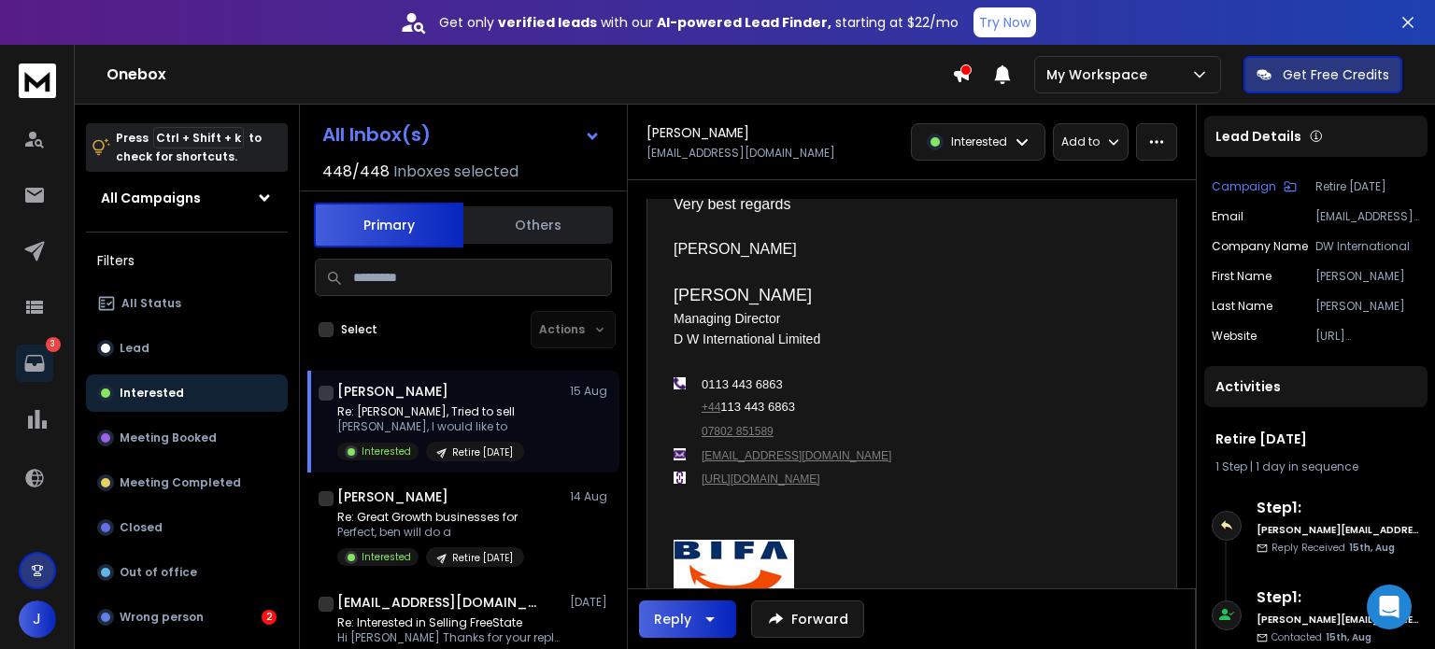 This screenshot has height=649, width=1435. What do you see at coordinates (744, 22) in the screenshot?
I see `strong: AI-powered Lead Finder,` at bounding box center [744, 22].